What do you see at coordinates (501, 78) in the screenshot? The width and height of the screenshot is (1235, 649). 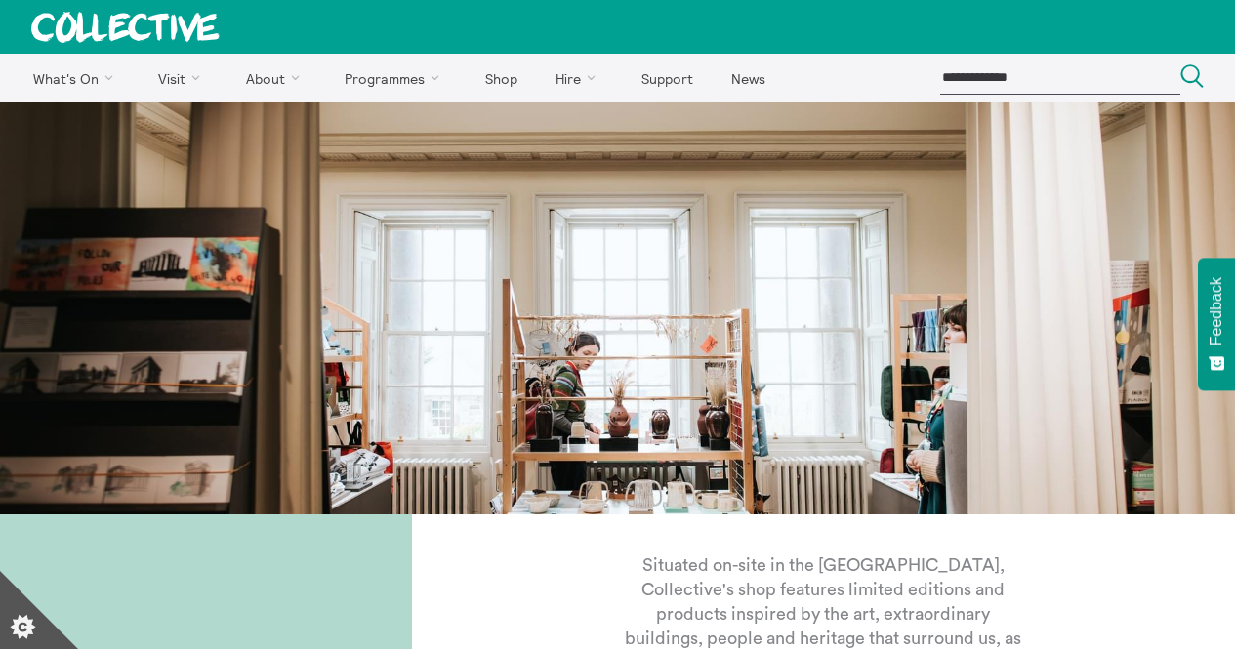 I see `a: Shop` at bounding box center [501, 78].